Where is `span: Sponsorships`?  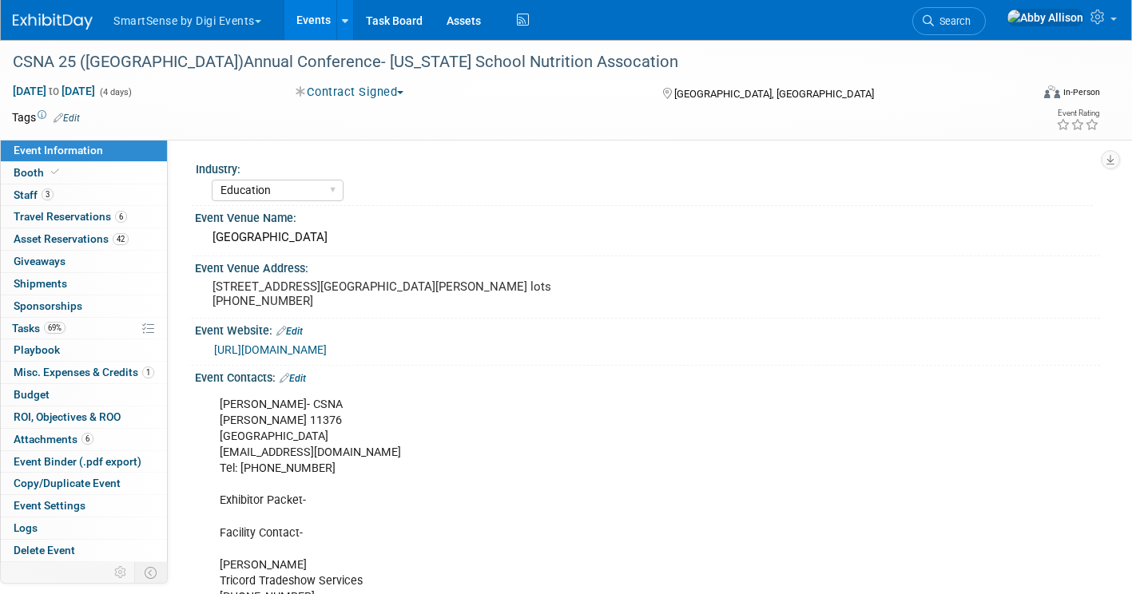 span: Sponsorships is located at coordinates (48, 306).